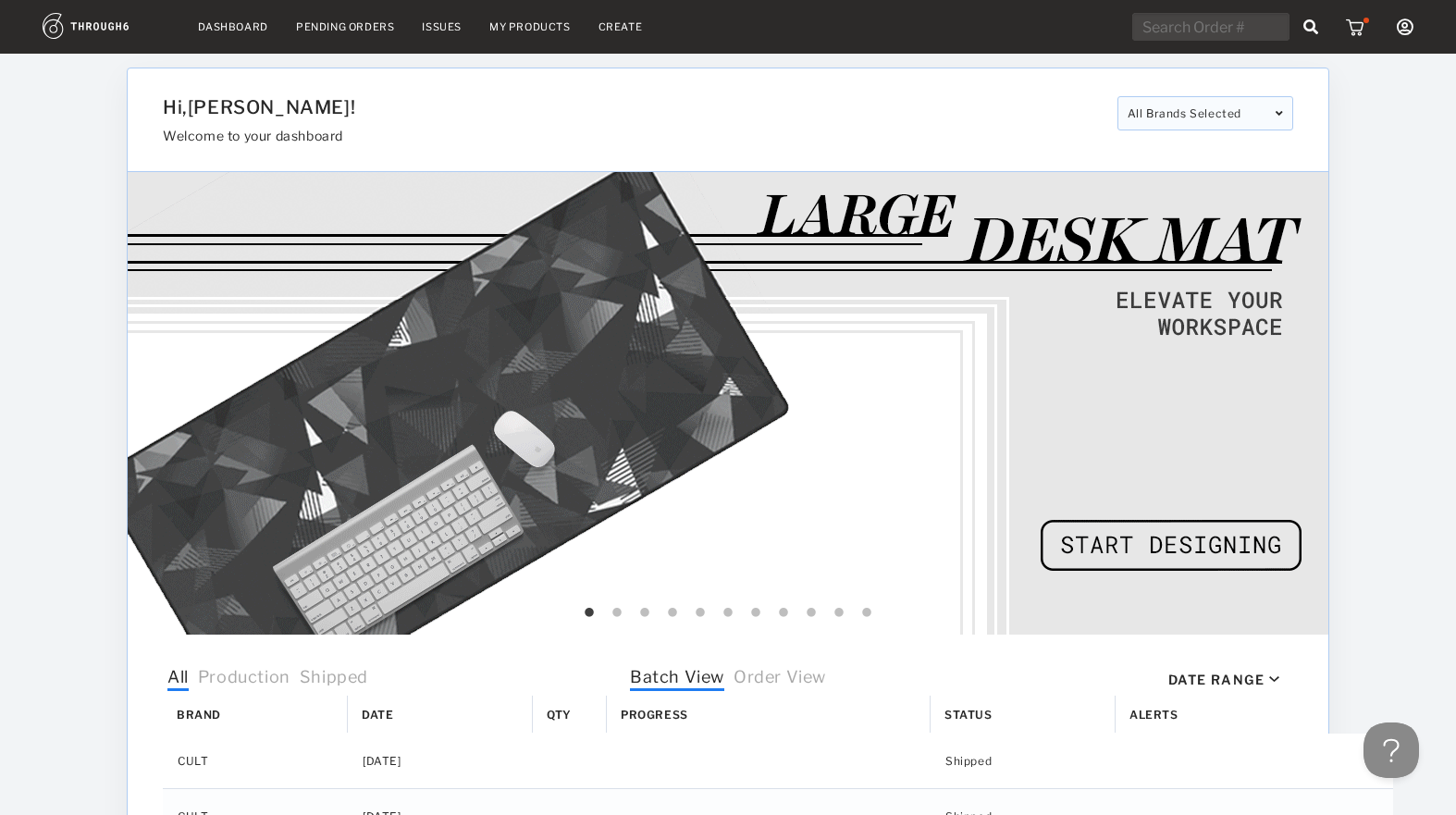  Describe the element at coordinates (617, 613) in the screenshot. I see `button: 2` at that location.